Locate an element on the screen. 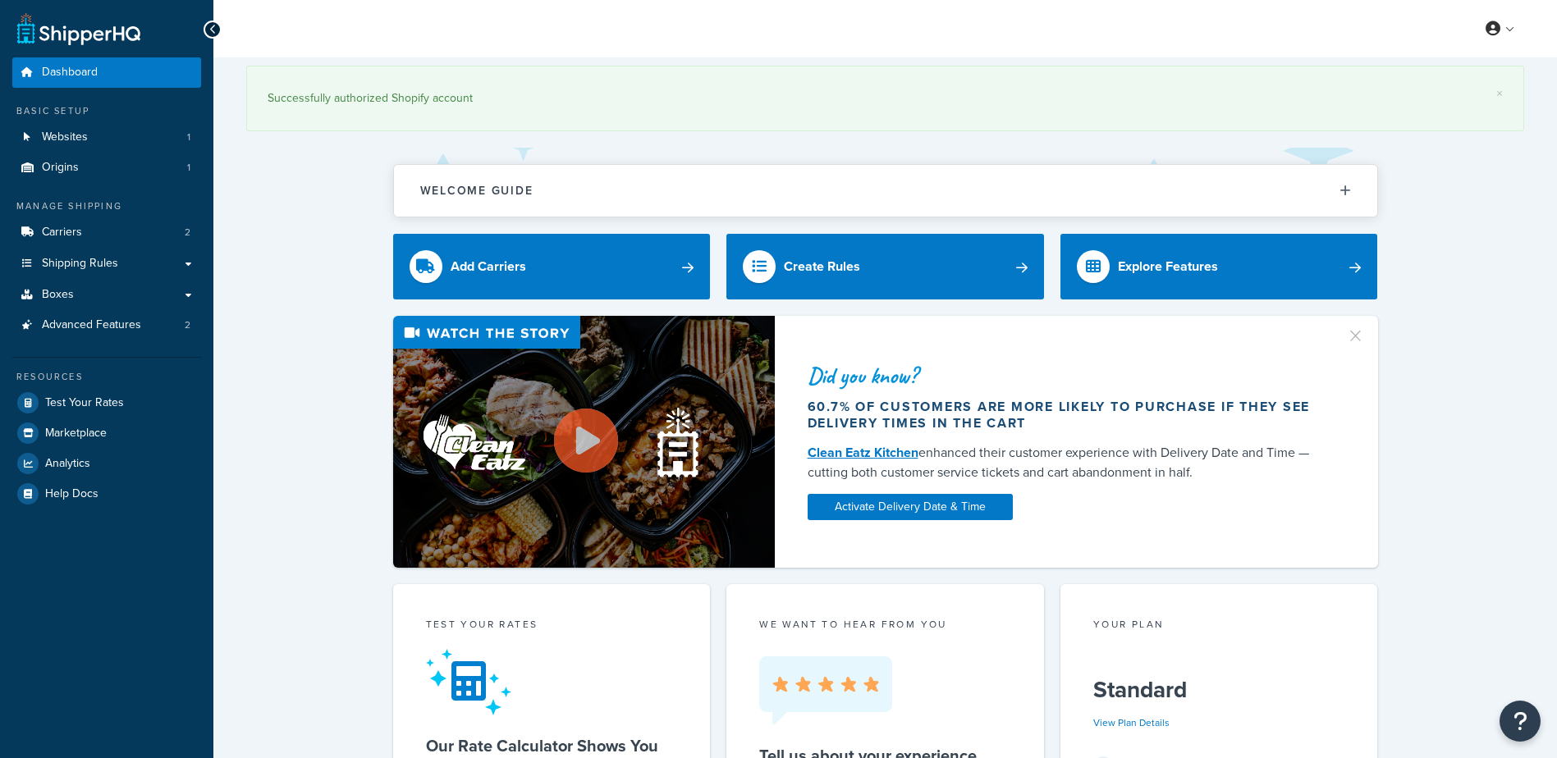 Image resolution: width=1557 pixels, height=758 pixels. li: Dashboard is located at coordinates (107, 72).